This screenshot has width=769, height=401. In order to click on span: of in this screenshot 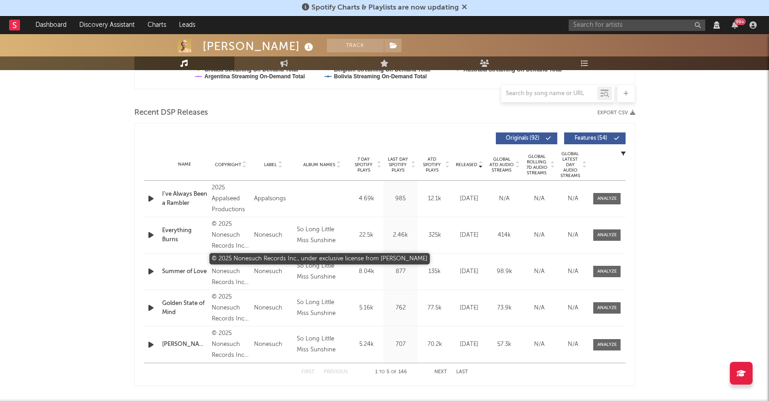, I will do `click(394, 372)`.